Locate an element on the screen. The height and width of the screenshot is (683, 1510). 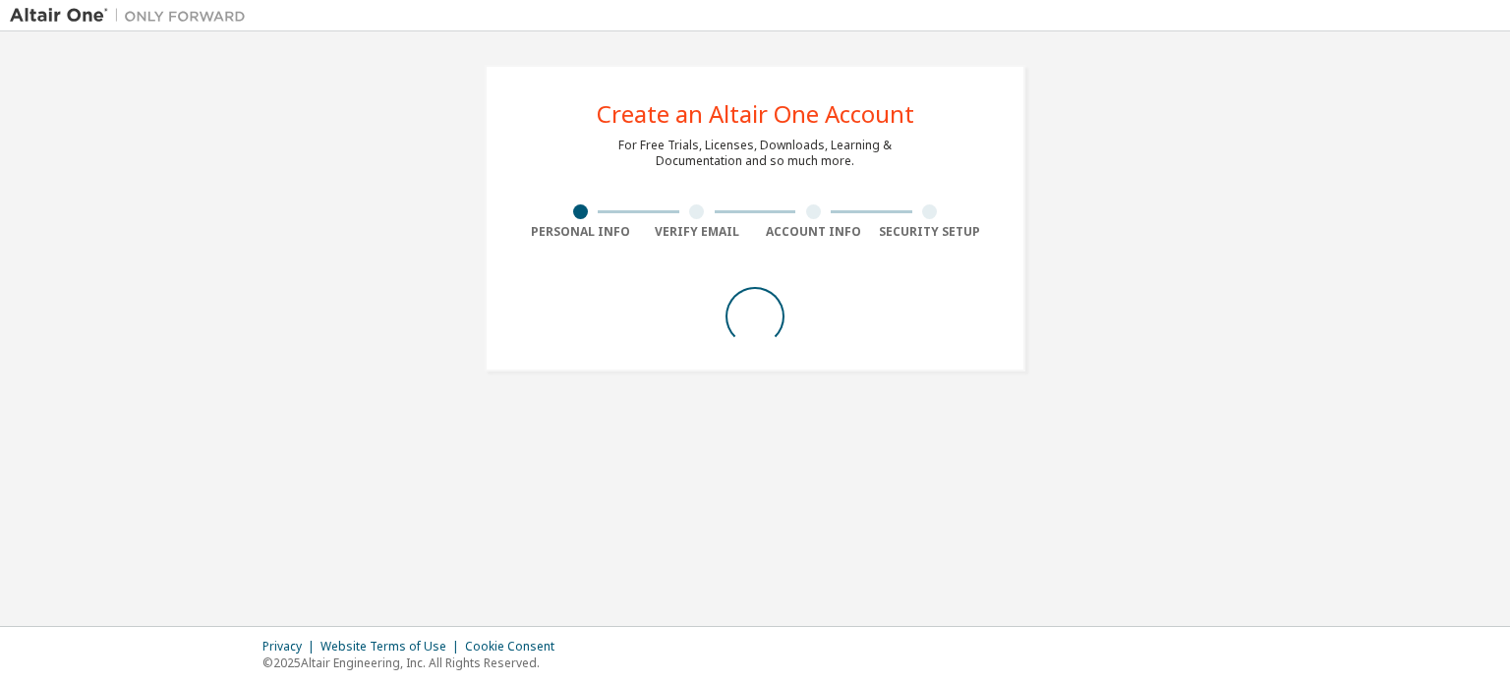
div: Account Info is located at coordinates (813, 232).